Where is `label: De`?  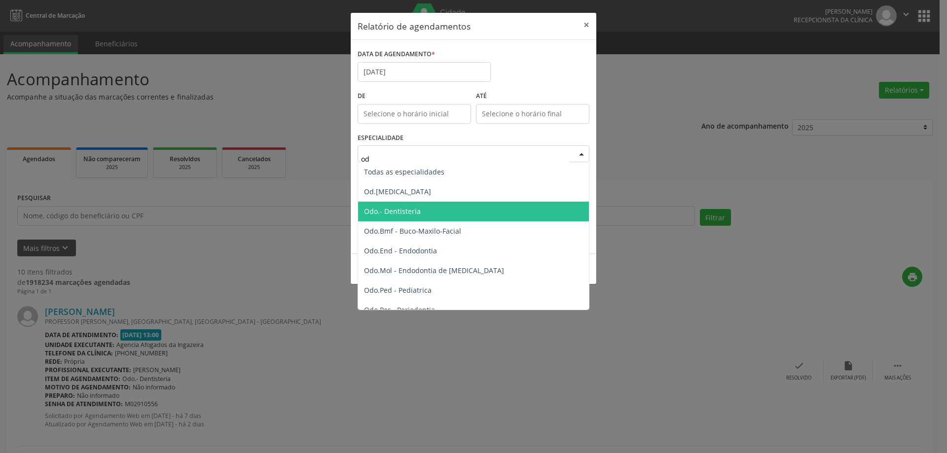
label: De is located at coordinates (414, 96).